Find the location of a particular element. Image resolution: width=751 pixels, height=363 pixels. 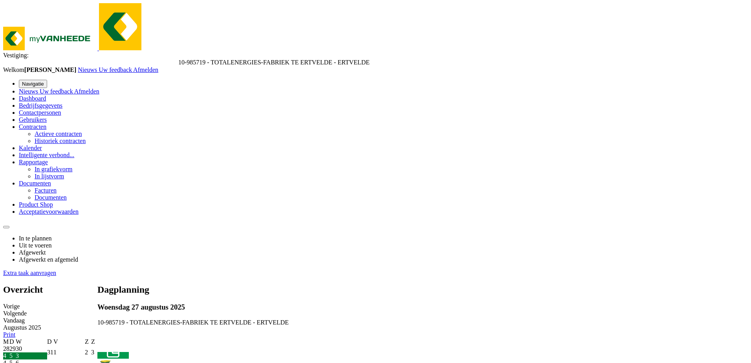

span: Print is located at coordinates (9, 334).